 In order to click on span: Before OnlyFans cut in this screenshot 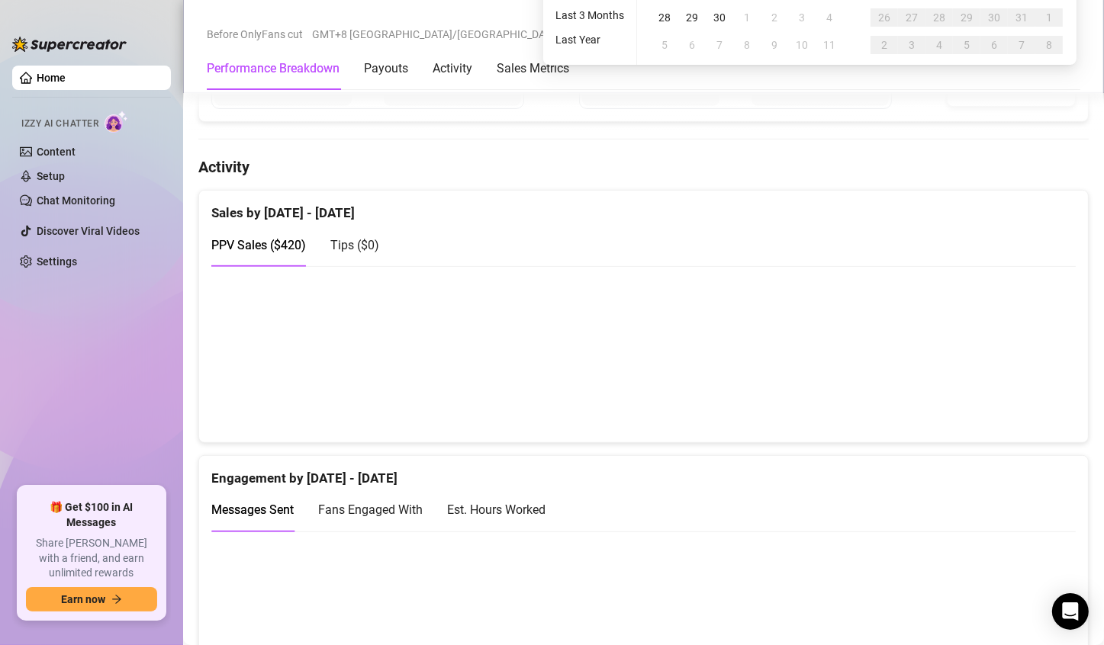, I will do `click(255, 34)`.